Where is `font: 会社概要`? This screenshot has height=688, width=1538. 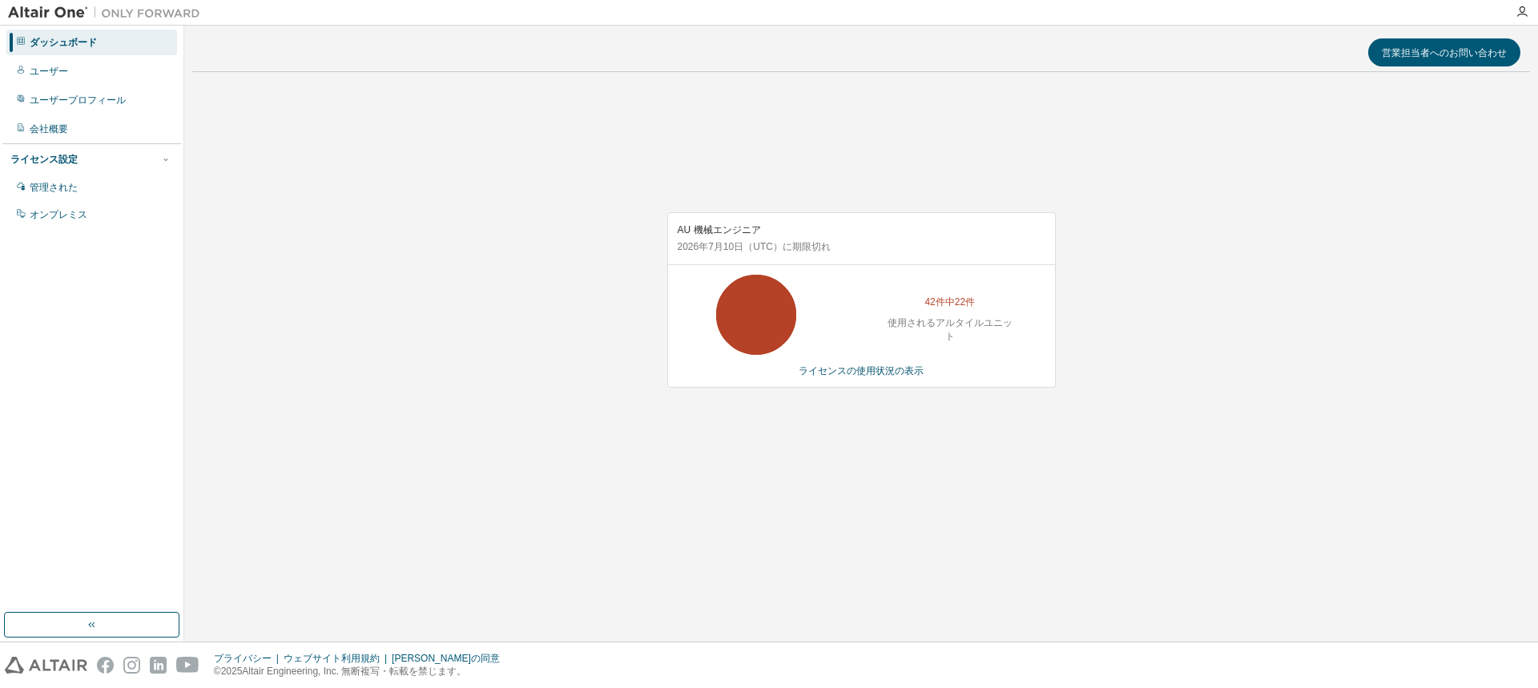
font: 会社概要 is located at coordinates (49, 129).